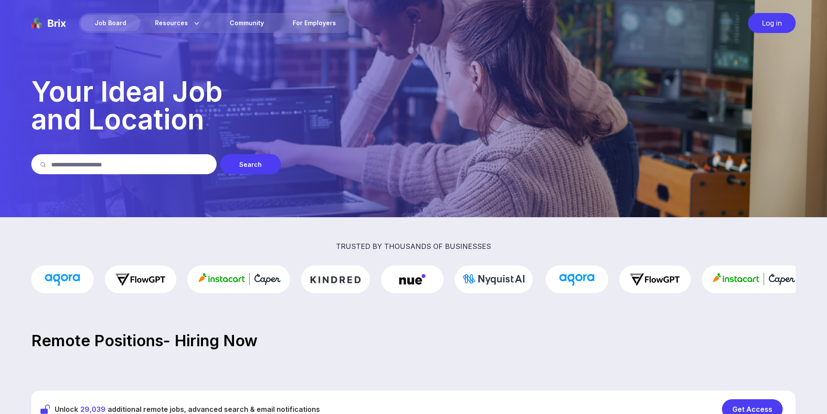 This screenshot has width=827, height=414. Describe the element at coordinates (93, 409) in the screenshot. I see `span: 29,039` at that location.